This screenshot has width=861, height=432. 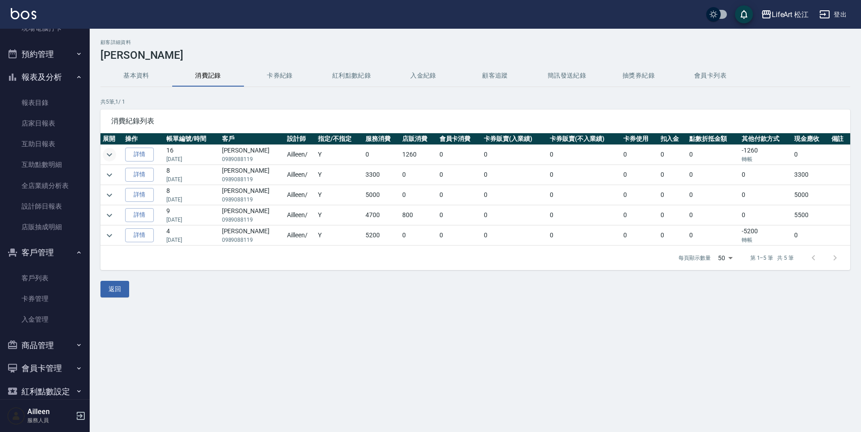 What do you see at coordinates (495, 76) in the screenshot?
I see `button: 顧客追蹤` at bounding box center [495, 76].